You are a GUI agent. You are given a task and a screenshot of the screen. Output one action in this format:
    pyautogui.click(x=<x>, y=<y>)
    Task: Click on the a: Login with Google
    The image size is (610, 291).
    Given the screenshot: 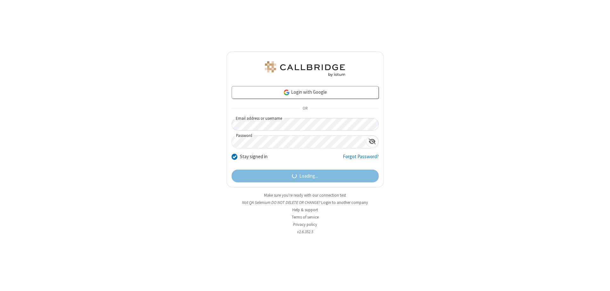 What is the action you would take?
    pyautogui.click(x=305, y=92)
    